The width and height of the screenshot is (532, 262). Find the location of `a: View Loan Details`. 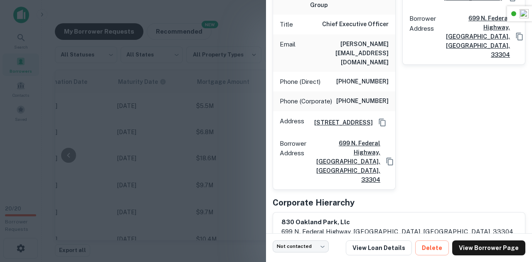

a: View Loan Details is located at coordinates (378, 248).